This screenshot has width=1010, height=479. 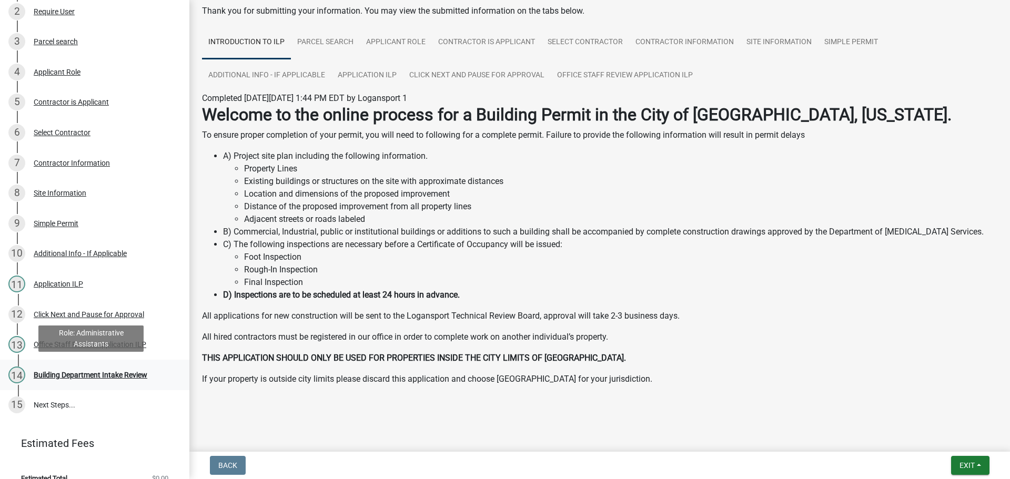 What do you see at coordinates (17, 102) in the screenshot?
I see `div: 5` at bounding box center [17, 102].